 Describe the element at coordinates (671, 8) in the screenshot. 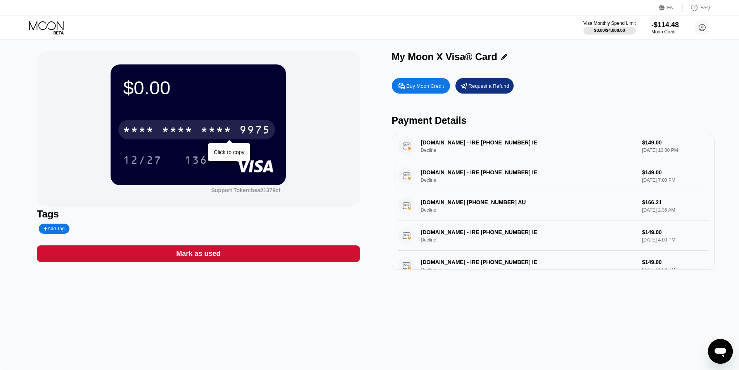

I see `div: EN` at that location.